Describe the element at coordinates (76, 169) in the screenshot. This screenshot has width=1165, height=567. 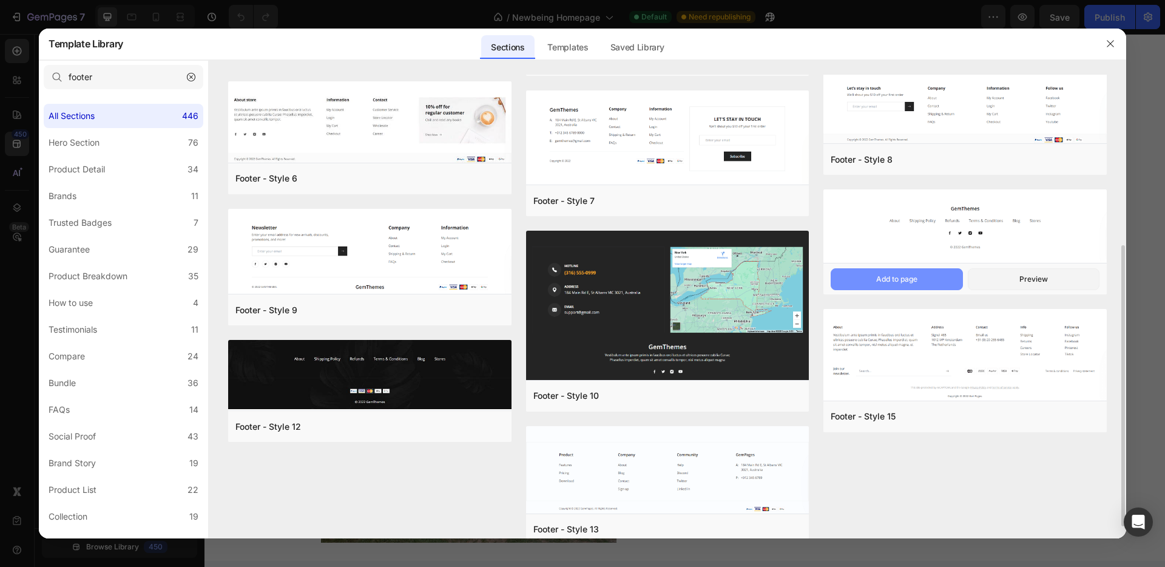
I see `div: Product Detail` at that location.